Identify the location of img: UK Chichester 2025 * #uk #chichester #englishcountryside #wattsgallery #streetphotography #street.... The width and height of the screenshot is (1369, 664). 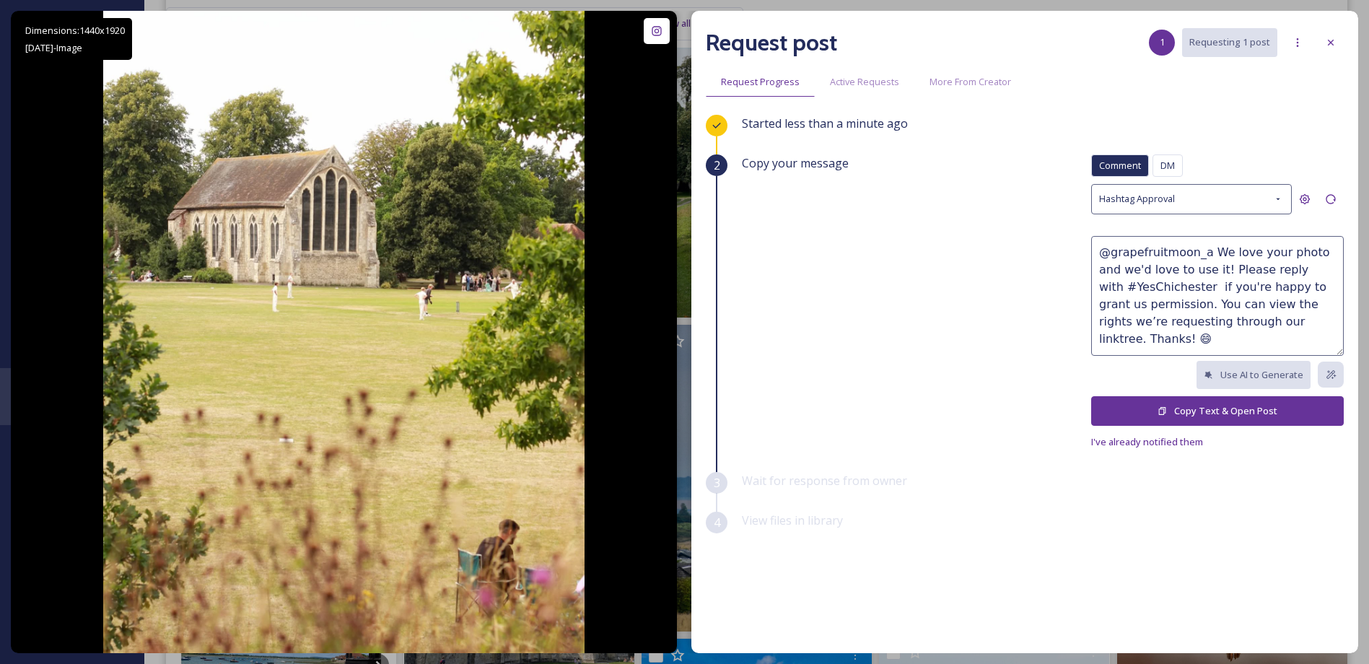
(344, 332).